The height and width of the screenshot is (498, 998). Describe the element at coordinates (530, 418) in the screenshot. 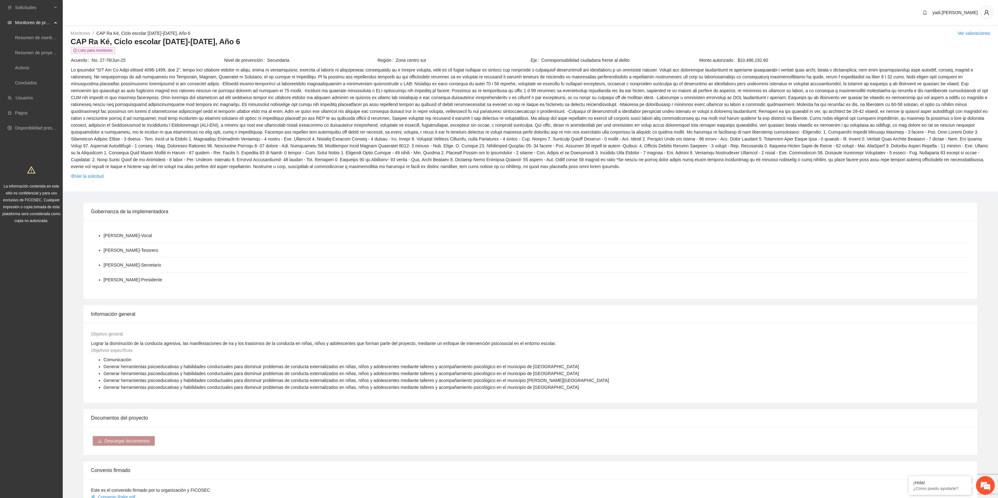

I see `div: Documentos del proyecto` at that location.